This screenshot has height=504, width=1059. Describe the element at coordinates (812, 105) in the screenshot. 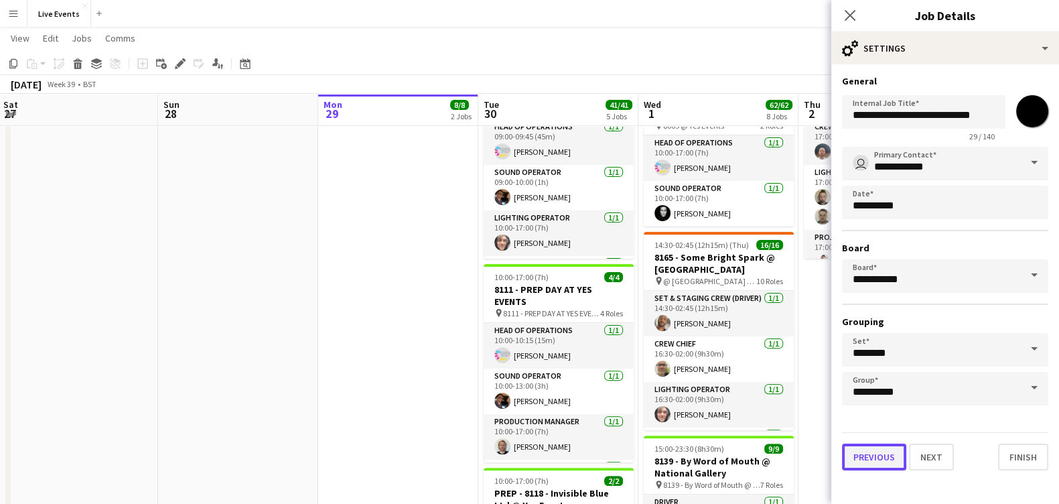

I see `span: Thu` at that location.